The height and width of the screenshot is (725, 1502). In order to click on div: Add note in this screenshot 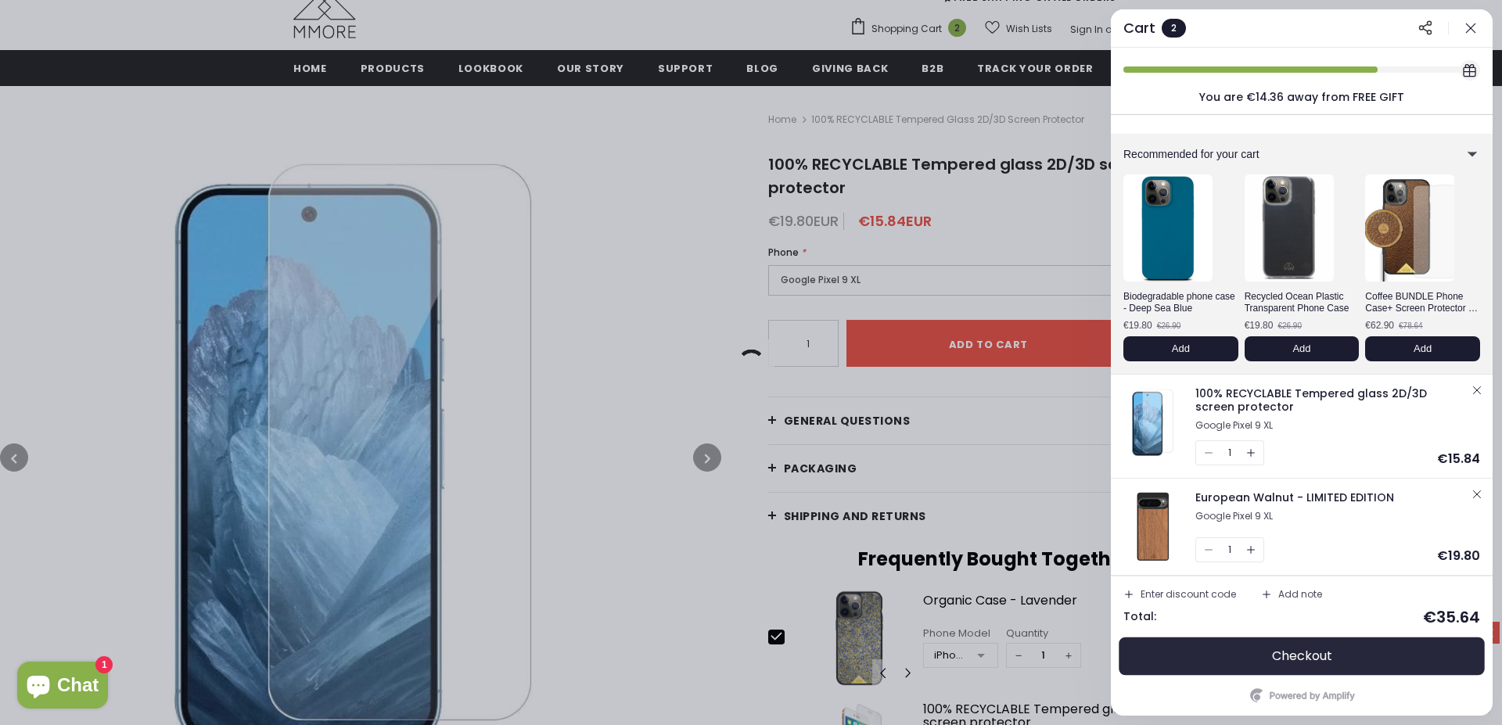, I will do `click(1300, 594)`.